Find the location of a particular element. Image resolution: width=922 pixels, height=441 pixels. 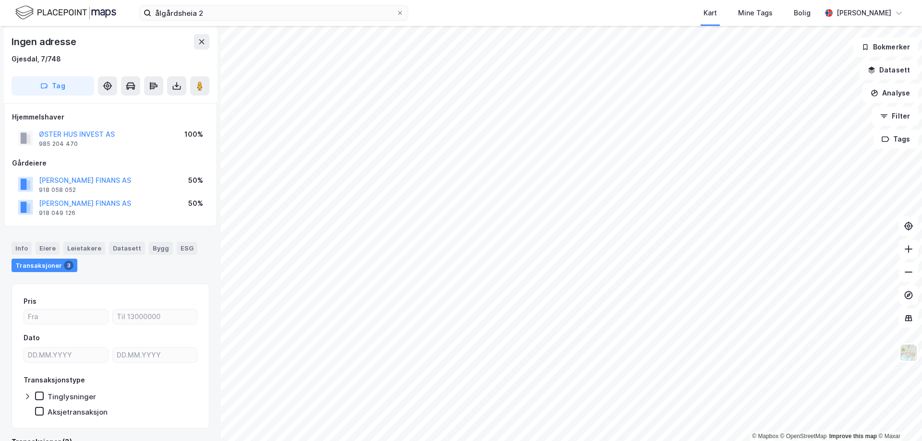

div: Info is located at coordinates (22, 248).